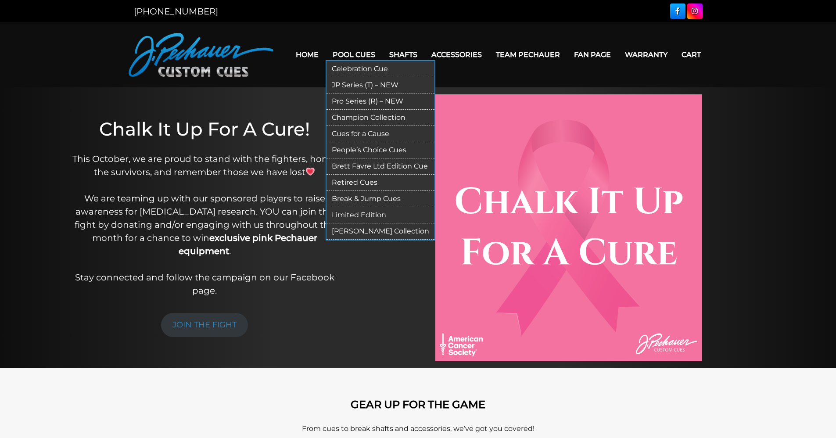 This screenshot has height=438, width=836. Describe the element at coordinates (204, 129) in the screenshot. I see `h1: Chalk It Up For A Cure!` at that location.